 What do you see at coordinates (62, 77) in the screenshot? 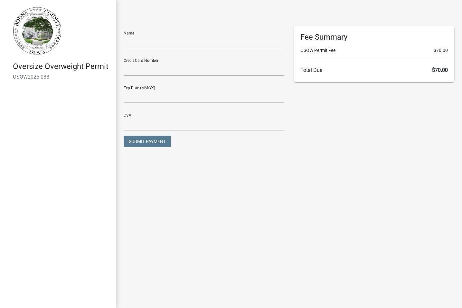
I see `h6: OSOW2025-088` at bounding box center [62, 77].